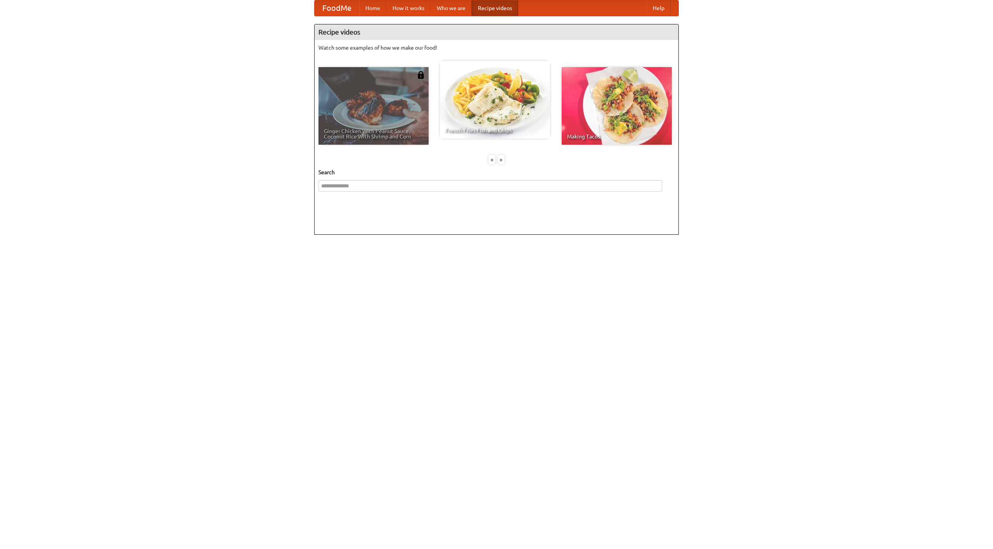 This screenshot has width=993, height=549. Describe the element at coordinates (497, 172) in the screenshot. I see `h5: Search` at that location.